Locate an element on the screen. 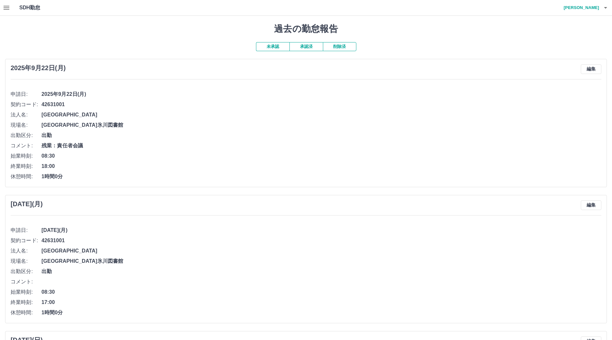 The height and width of the screenshot is (340, 612). h3: 2025年9月22日(月) is located at coordinates (38, 68).